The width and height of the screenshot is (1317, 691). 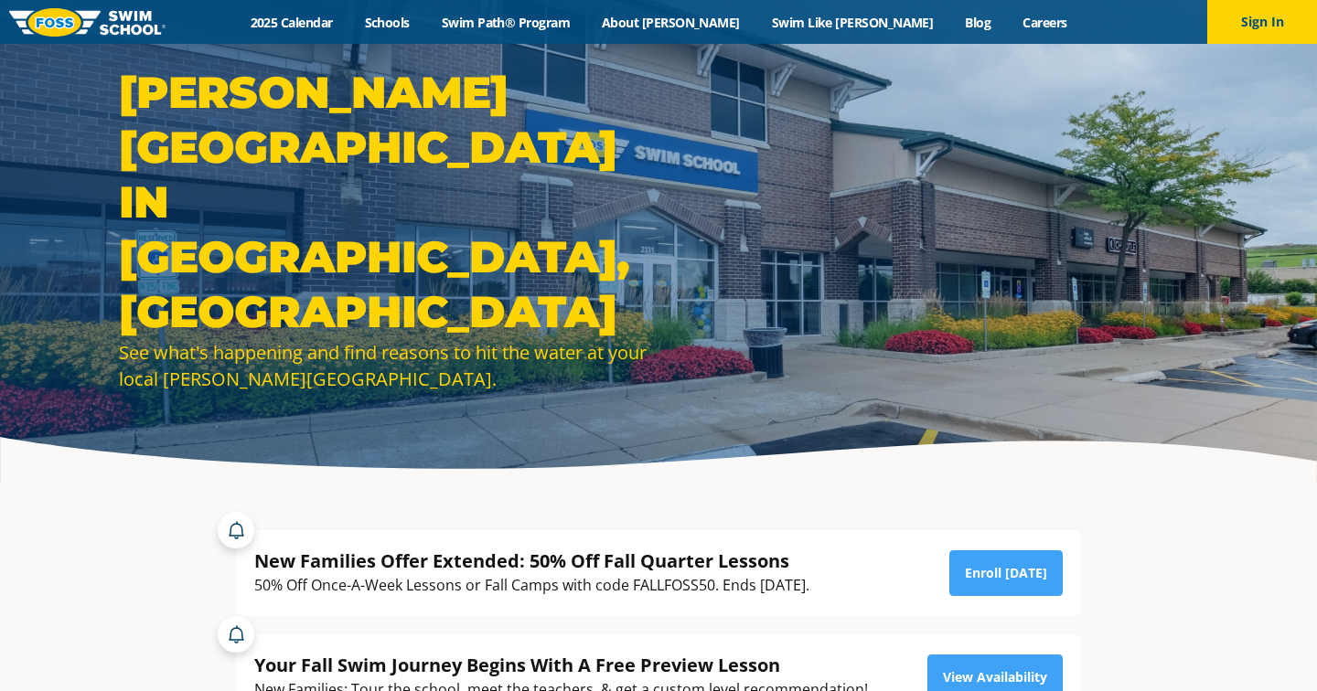 What do you see at coordinates (560, 665) in the screenshot?
I see `div: Your Fall Swim Journey Begins With A Free Preview Lesson` at bounding box center [560, 665].